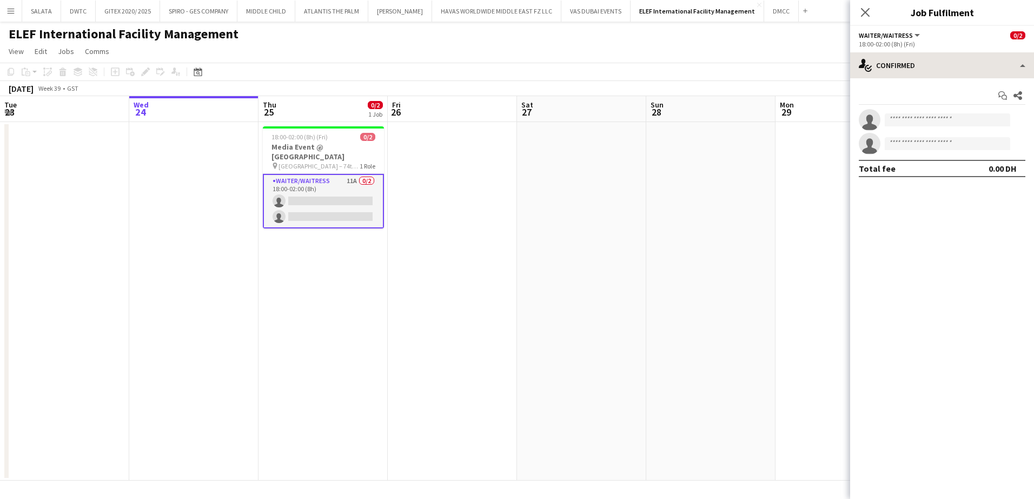 Image resolution: width=1034 pixels, height=499 pixels. Describe the element at coordinates (697, 11) in the screenshot. I see `button: ELEF International Facility Management` at that location.